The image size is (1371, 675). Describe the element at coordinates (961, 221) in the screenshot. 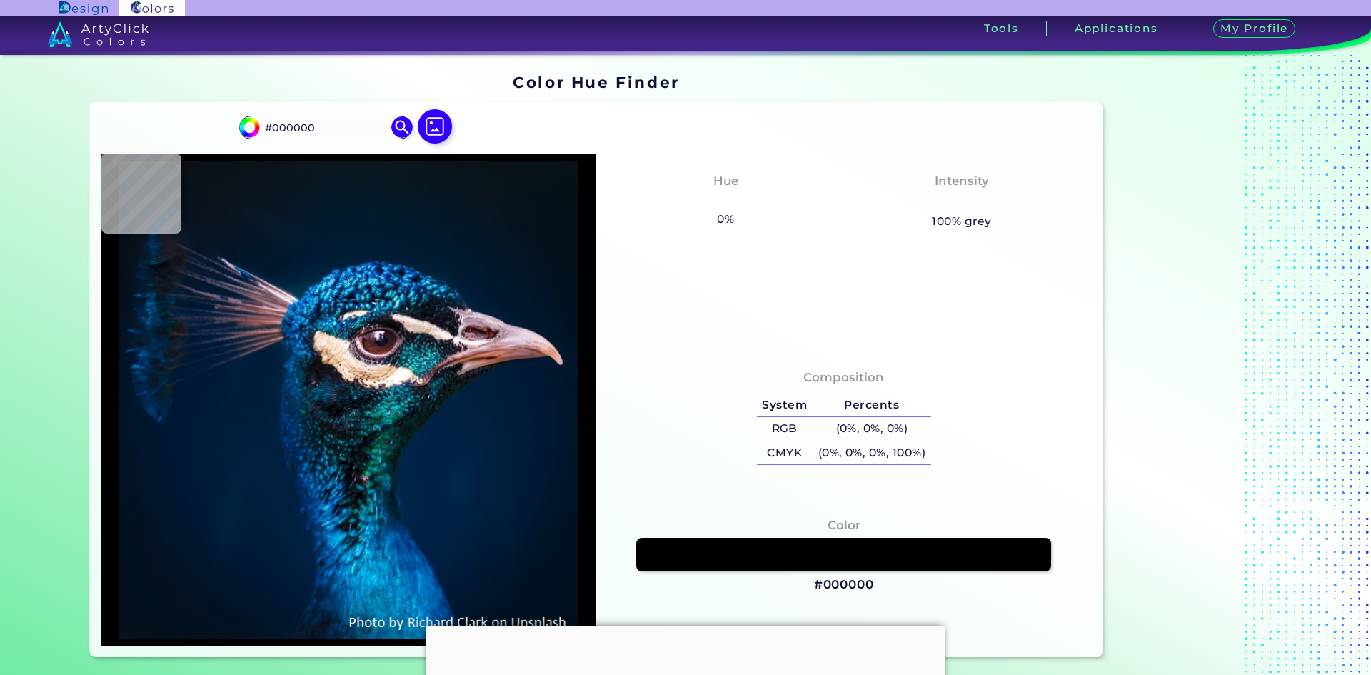

I see `h5: 100% grey` at that location.